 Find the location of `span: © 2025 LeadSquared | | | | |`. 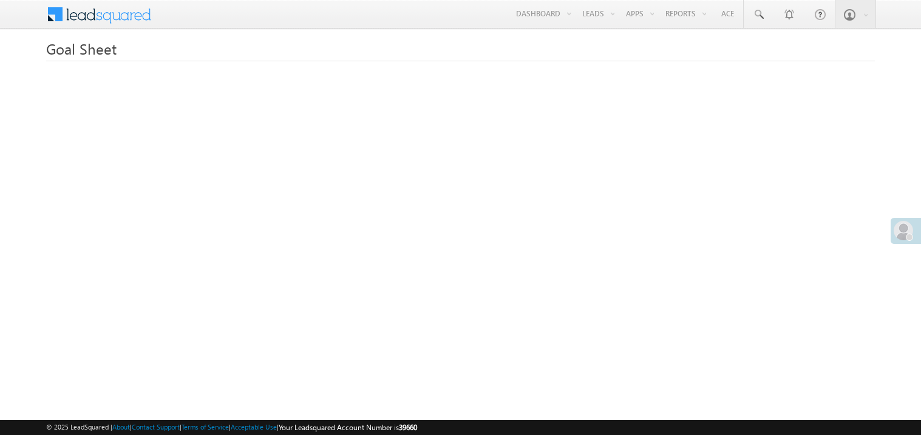

span: © 2025 LeadSquared | | | | | is located at coordinates (231, 428).